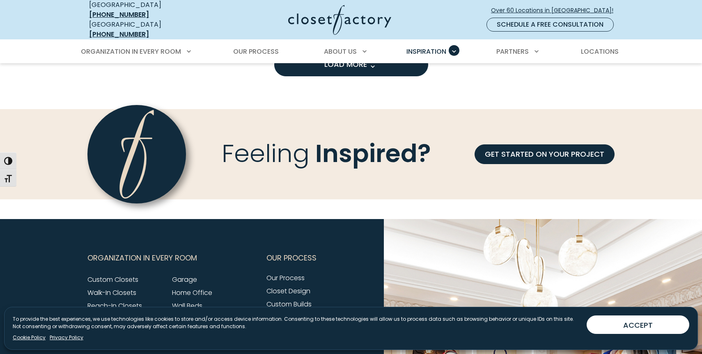 This screenshot has width=702, height=354. Describe the element at coordinates (512, 51) in the screenshot. I see `span: Partners` at that location.